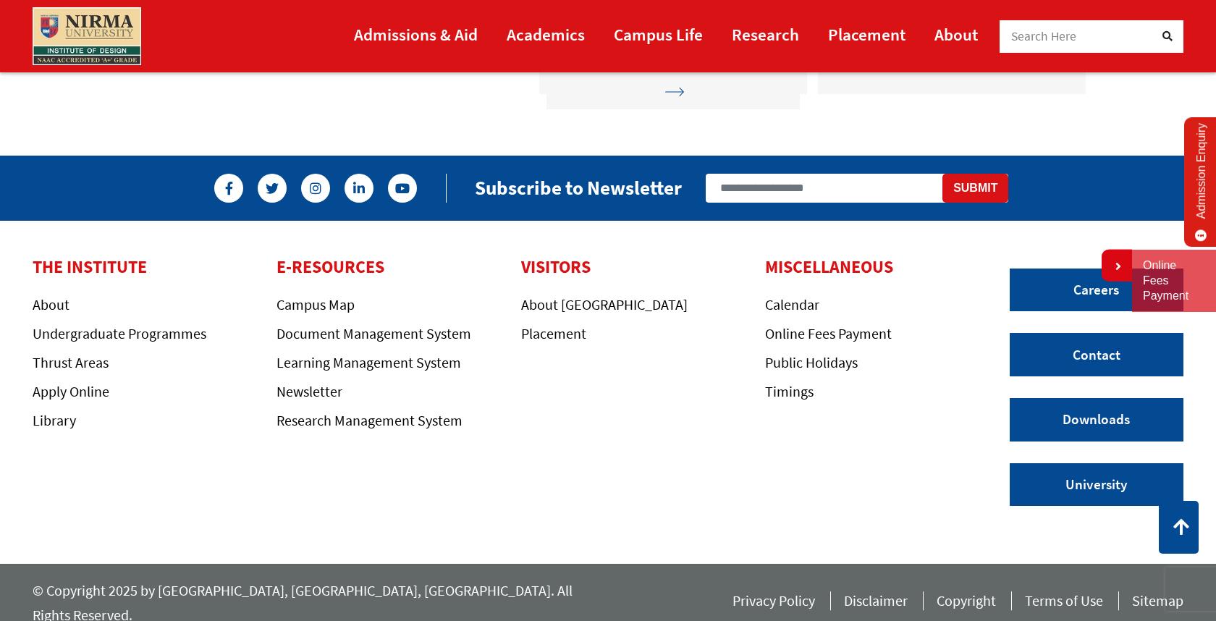 This screenshot has width=1216, height=621. What do you see at coordinates (966, 603) in the screenshot?
I see `a: Copyright` at bounding box center [966, 603].